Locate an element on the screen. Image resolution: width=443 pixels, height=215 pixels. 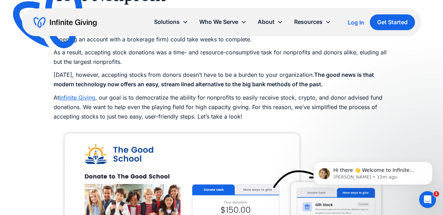
a: Log In is located at coordinates (356, 22).